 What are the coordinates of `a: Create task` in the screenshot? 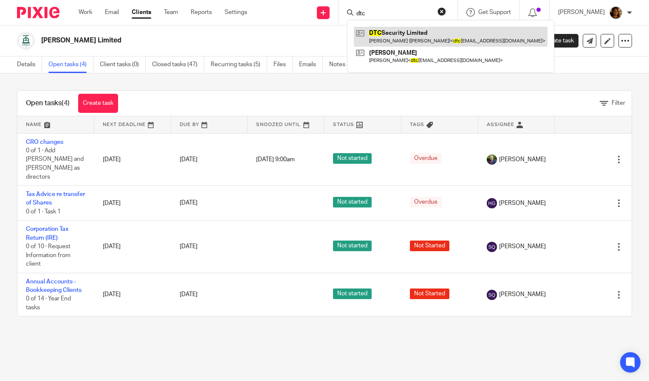 It's located at (98, 103).